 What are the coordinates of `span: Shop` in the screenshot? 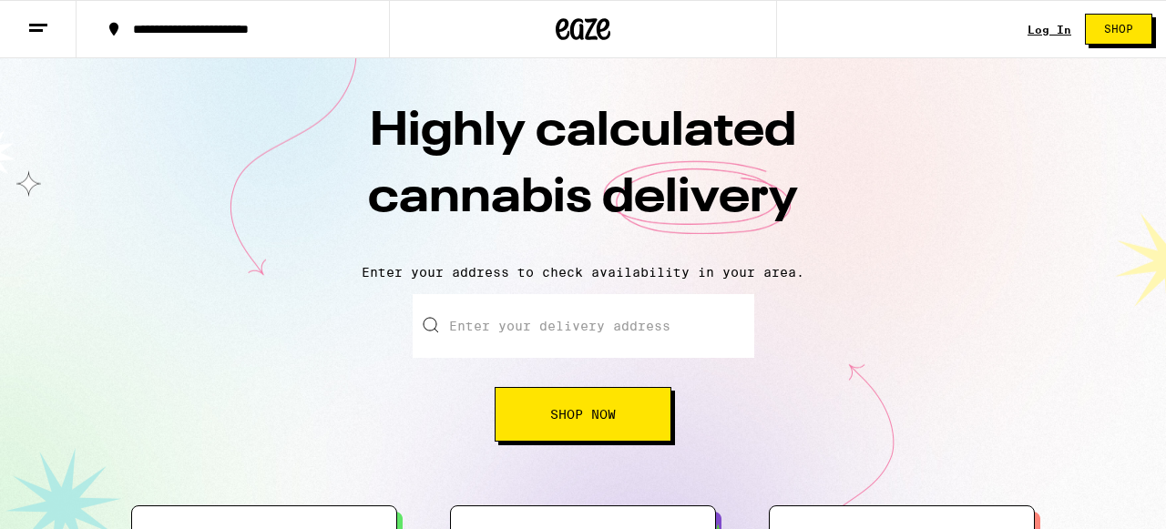 It's located at (1119, 29).